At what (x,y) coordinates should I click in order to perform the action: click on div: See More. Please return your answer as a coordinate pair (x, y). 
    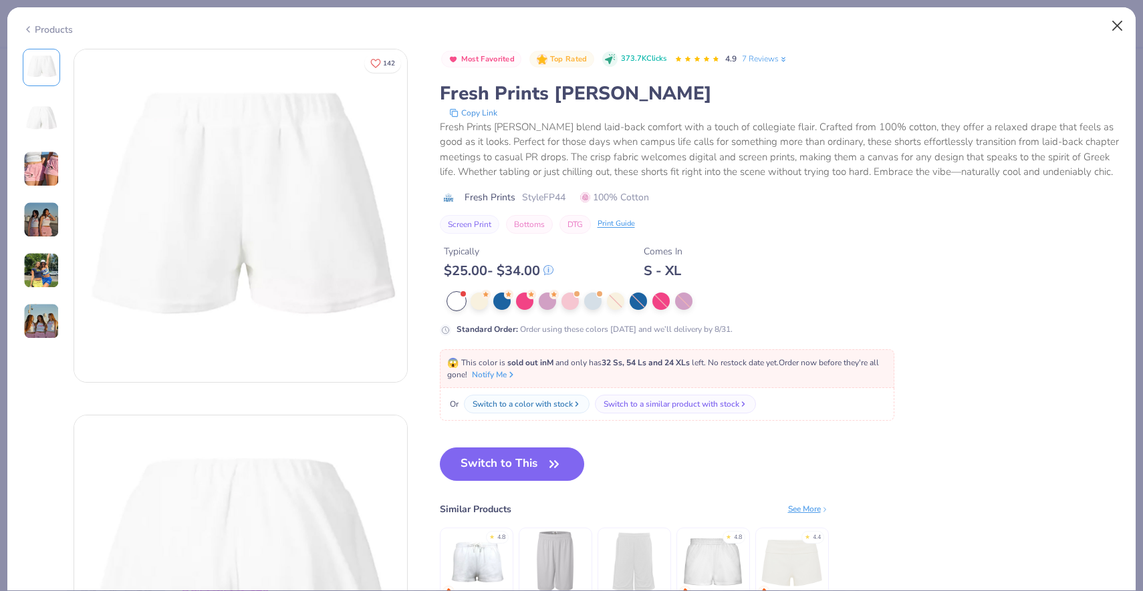
    Looking at the image, I should click on (808, 509).